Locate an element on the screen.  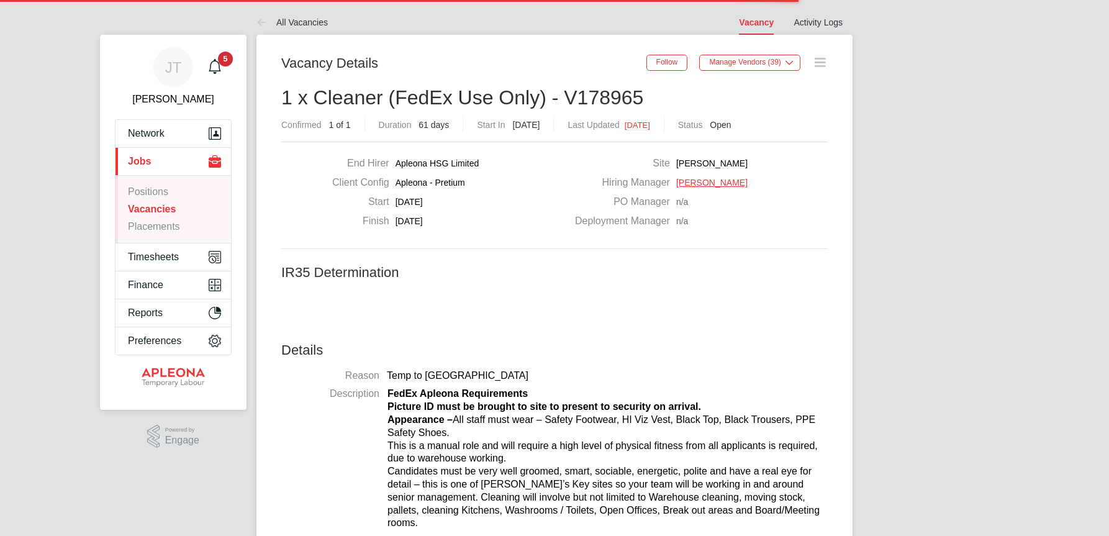
span: 61 days is located at coordinates (433, 125).